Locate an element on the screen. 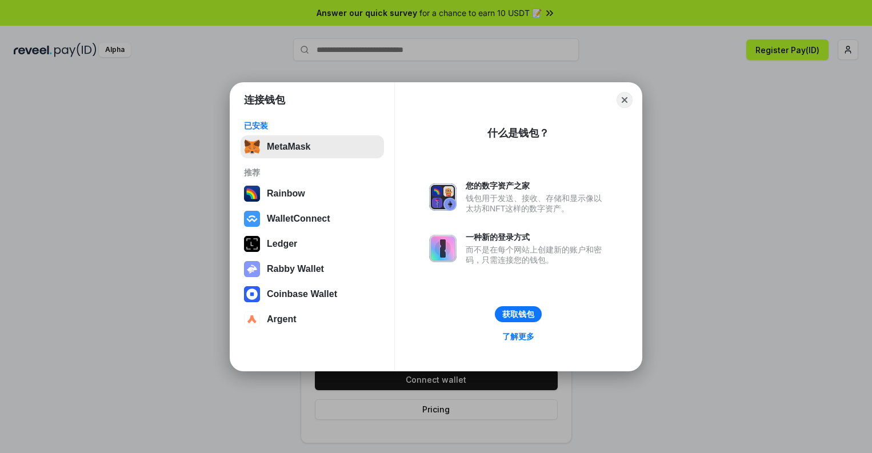  button: Coinbase Wallet is located at coordinates (312, 294).